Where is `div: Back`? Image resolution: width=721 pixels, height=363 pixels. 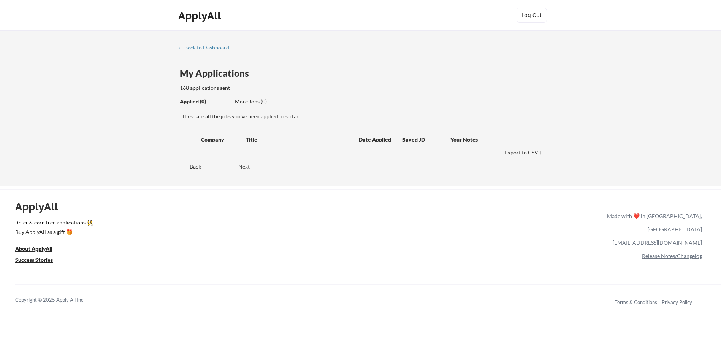
div: Back is located at coordinates (189, 166).